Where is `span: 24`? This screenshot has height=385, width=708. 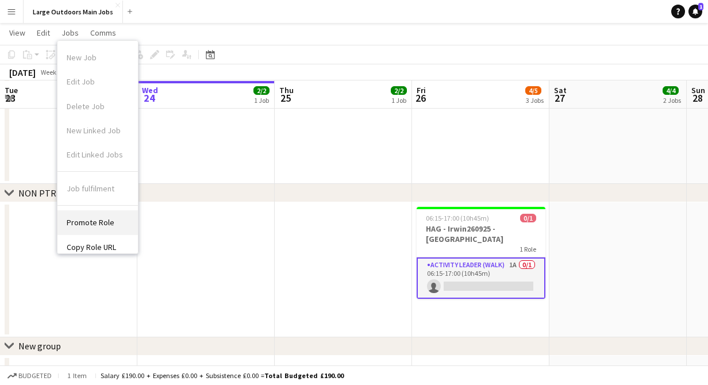
span: 24 is located at coordinates (149, 98).